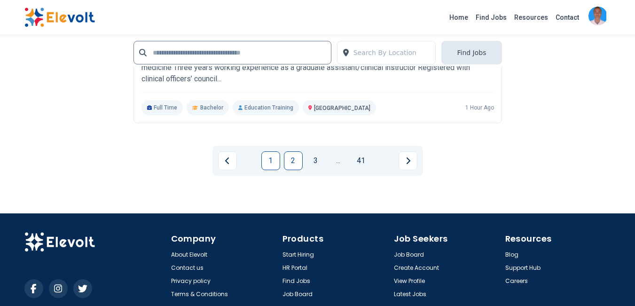 Image resolution: width=635 pixels, height=306 pixels. What do you see at coordinates (199, 294) in the screenshot?
I see `a: Terms & Conditions` at bounding box center [199, 294].